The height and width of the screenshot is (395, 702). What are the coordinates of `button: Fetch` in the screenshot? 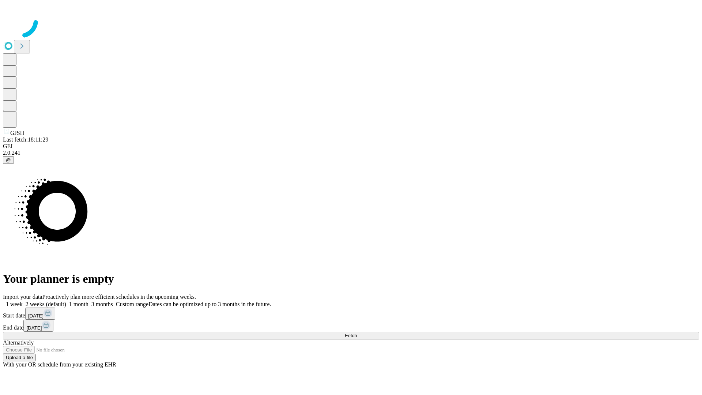 It's located at (351, 335).